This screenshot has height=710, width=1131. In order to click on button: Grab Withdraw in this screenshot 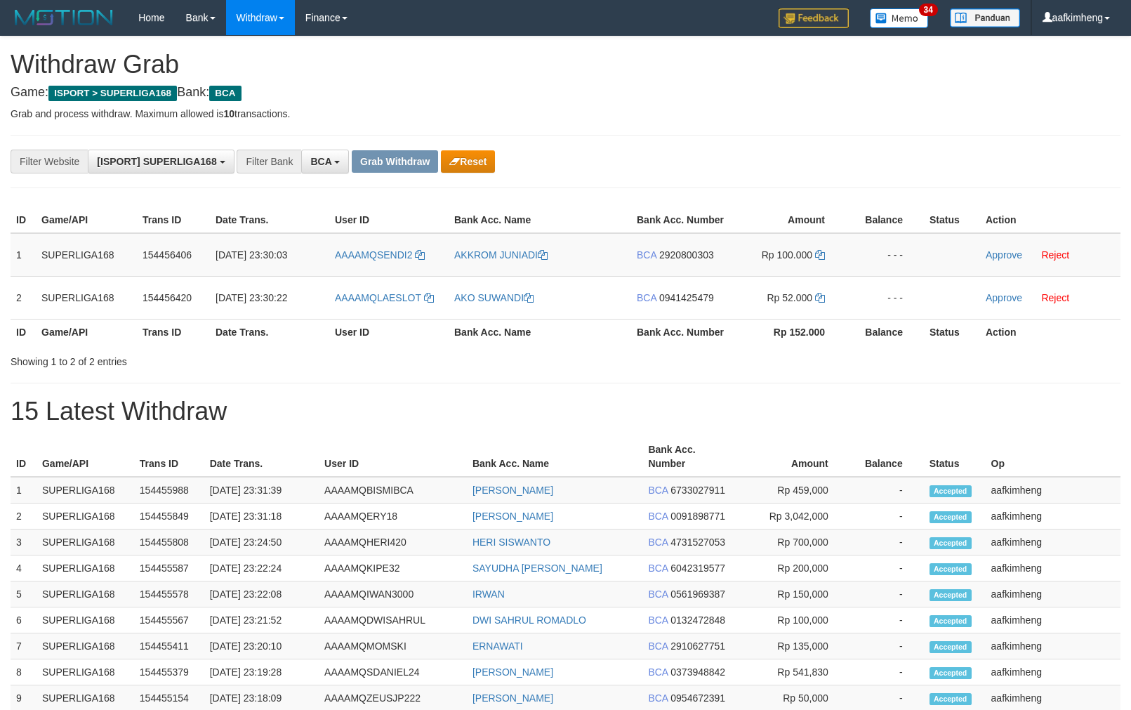, I will do `click(394, 161)`.